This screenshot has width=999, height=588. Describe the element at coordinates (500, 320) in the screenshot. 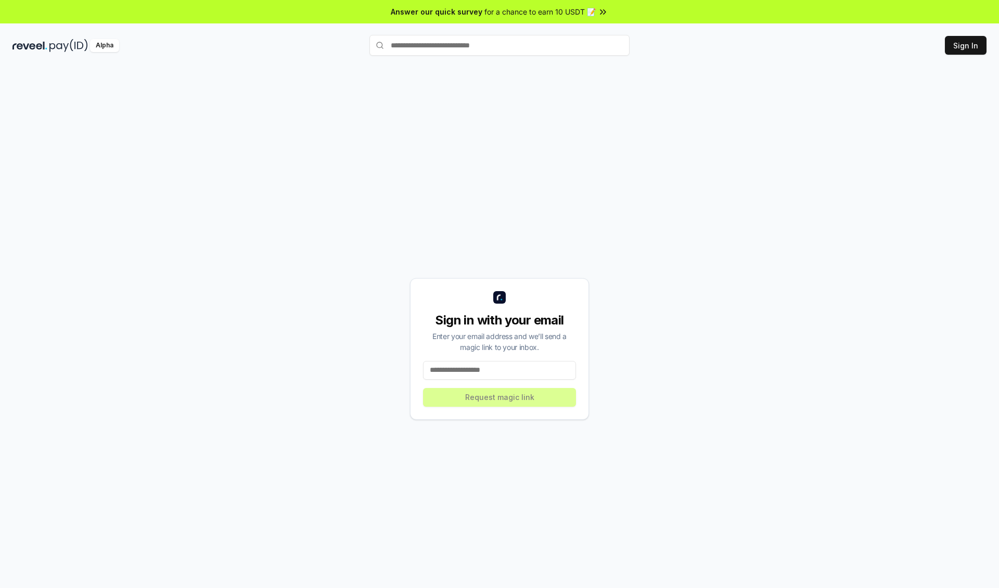

I see `div: Sign in with your email` at that location.